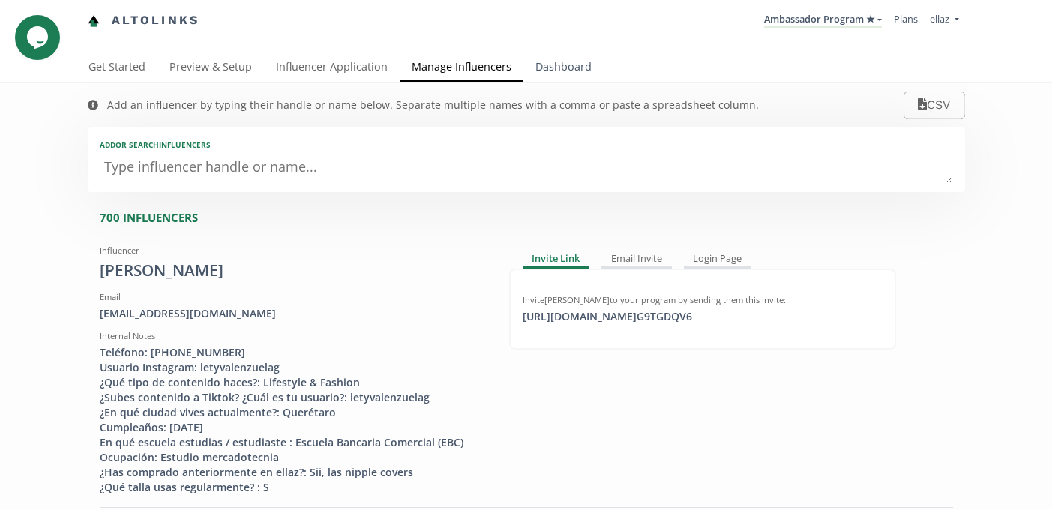 This screenshot has height=510, width=1052. Describe the element at coordinates (944, 20) in the screenshot. I see `a: ellaz` at that location.